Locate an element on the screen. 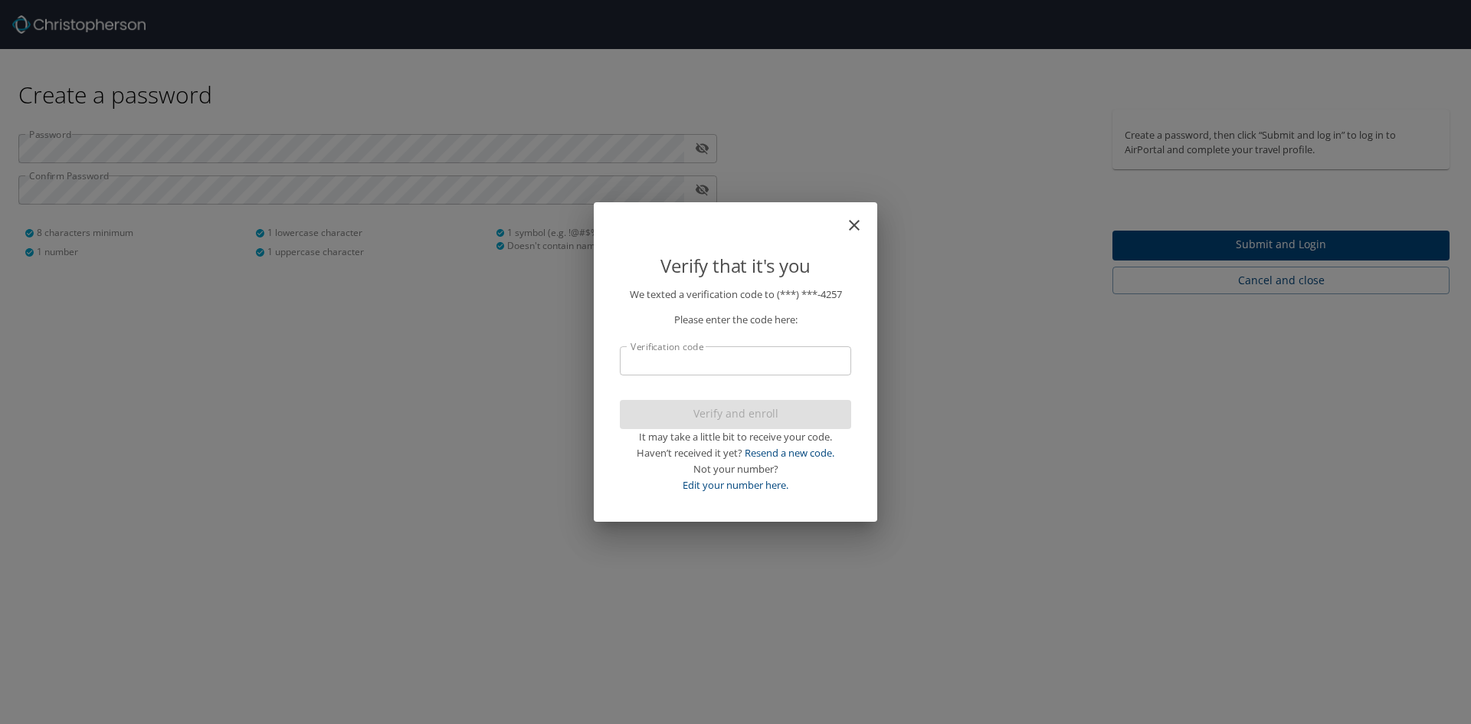 Image resolution: width=1471 pixels, height=724 pixels. p: Verify that it's you is located at coordinates (735, 266).